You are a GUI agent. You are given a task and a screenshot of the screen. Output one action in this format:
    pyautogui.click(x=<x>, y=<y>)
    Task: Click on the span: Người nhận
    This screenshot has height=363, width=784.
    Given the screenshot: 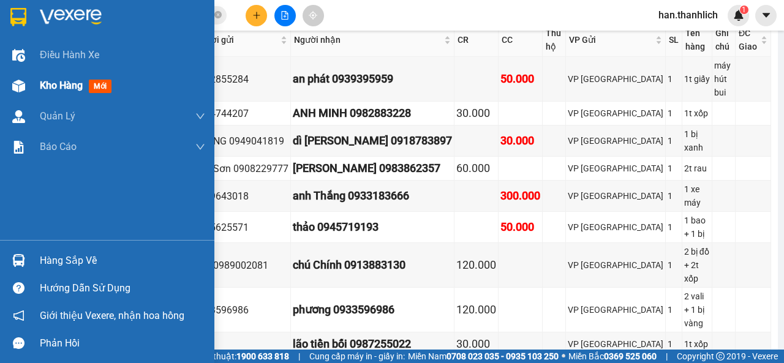 What is the action you would take?
    pyautogui.click(x=368, y=40)
    